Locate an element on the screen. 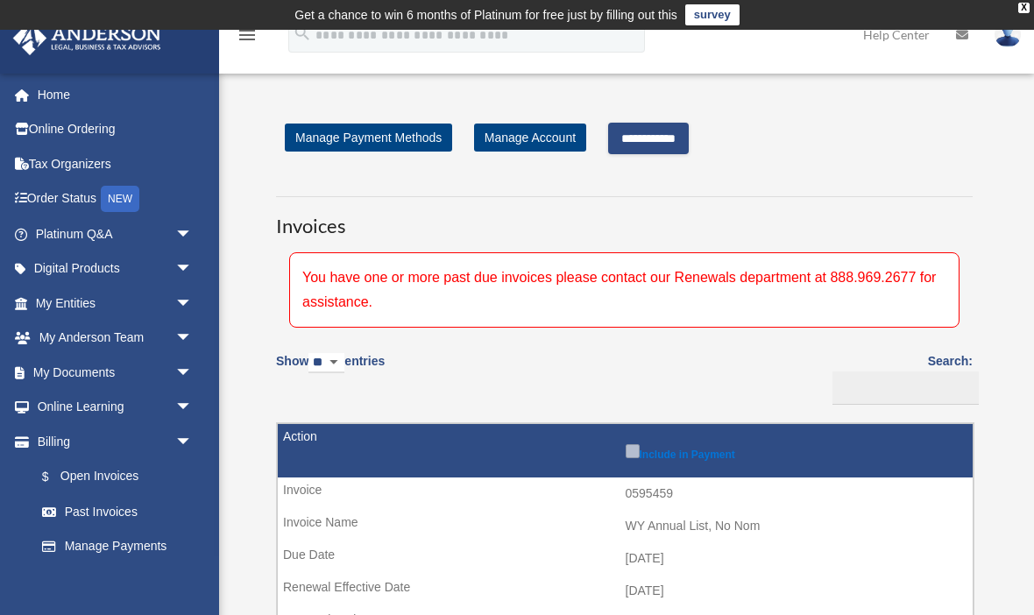  a: Tax Organizers is located at coordinates (116, 164).